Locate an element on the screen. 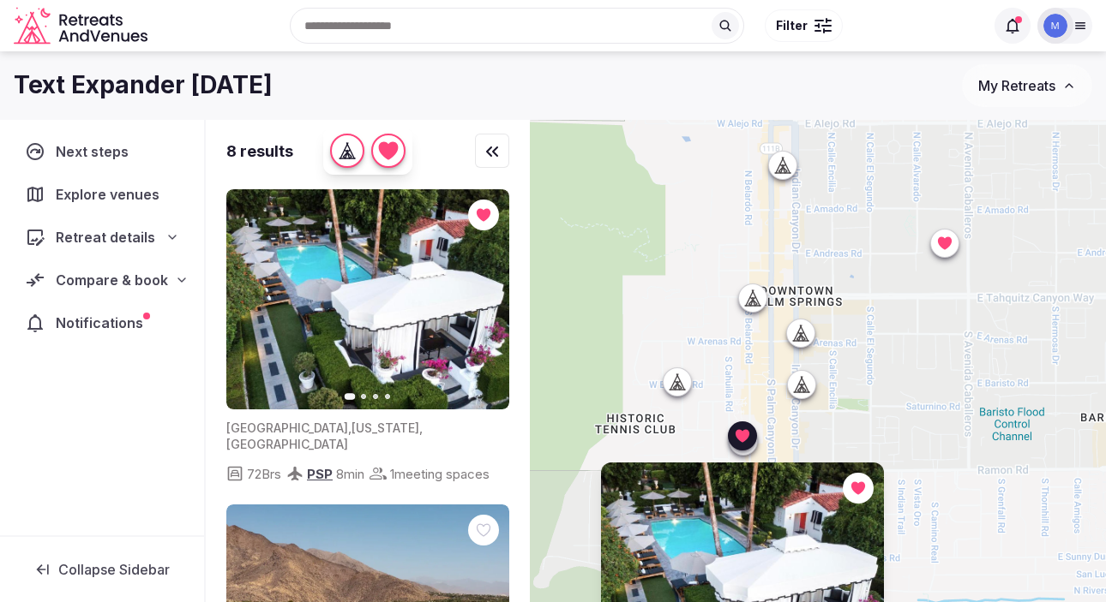  span: Collapse Sidebar is located at coordinates (114, 570).